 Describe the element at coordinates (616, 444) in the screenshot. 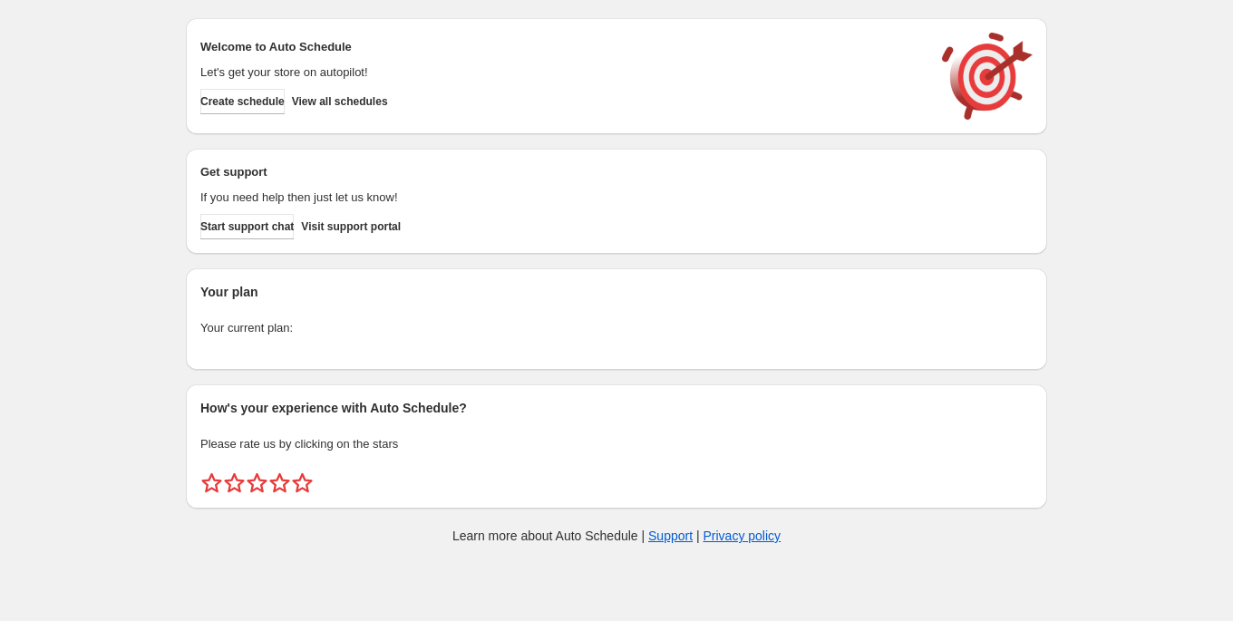

I see `p: Please rate us by clicking on the stars` at that location.